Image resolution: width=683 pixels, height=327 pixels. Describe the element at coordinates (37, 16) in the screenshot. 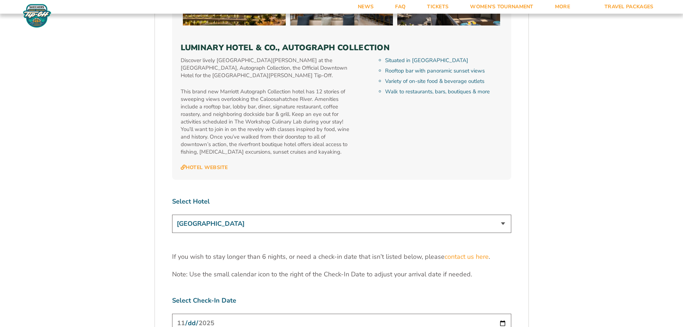

I see `img: Fort Myers Tip-Off` at that location.